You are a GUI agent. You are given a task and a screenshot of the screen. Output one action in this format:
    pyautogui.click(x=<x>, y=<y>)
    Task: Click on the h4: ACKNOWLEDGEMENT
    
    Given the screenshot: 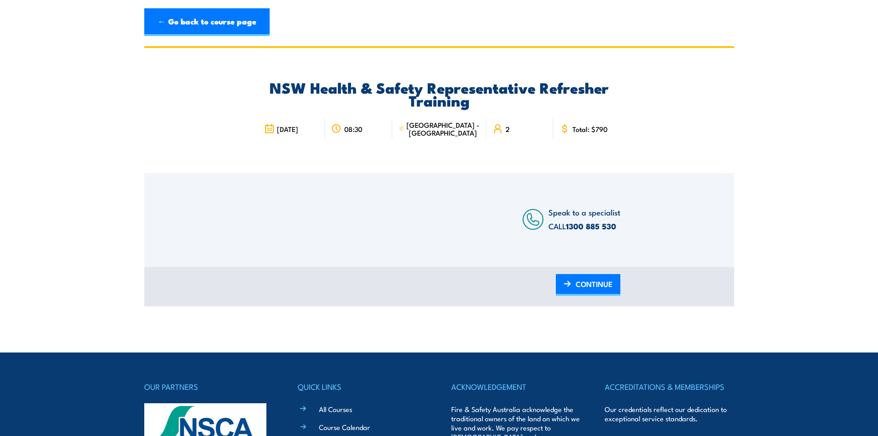 What is the action you would take?
    pyautogui.click(x=516, y=386)
    